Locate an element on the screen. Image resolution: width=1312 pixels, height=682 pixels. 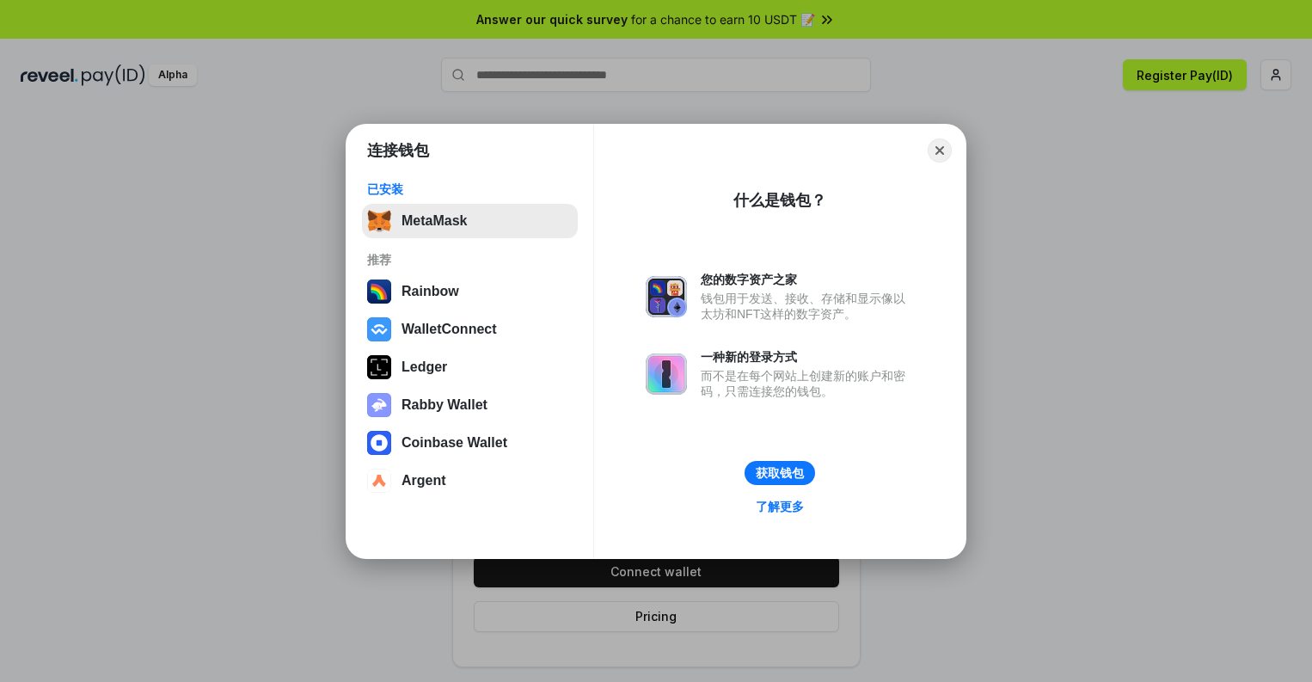
div: MetaMask is located at coordinates (434, 221).